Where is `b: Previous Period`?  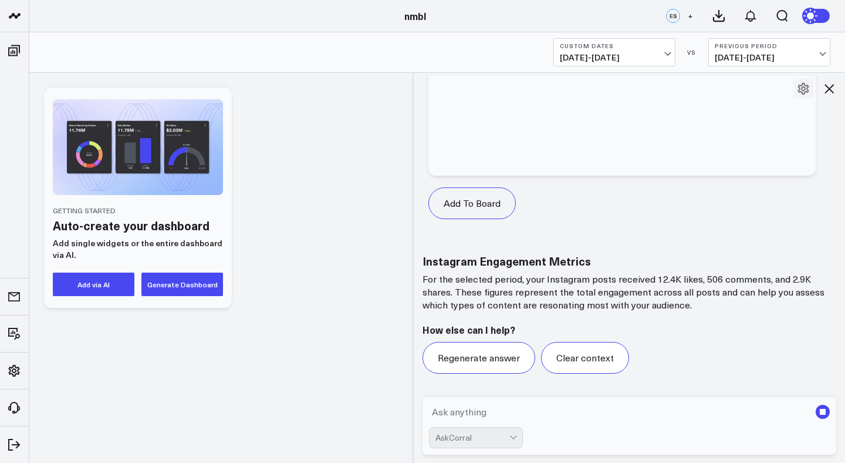 b: Previous Period is located at coordinates (769, 46).